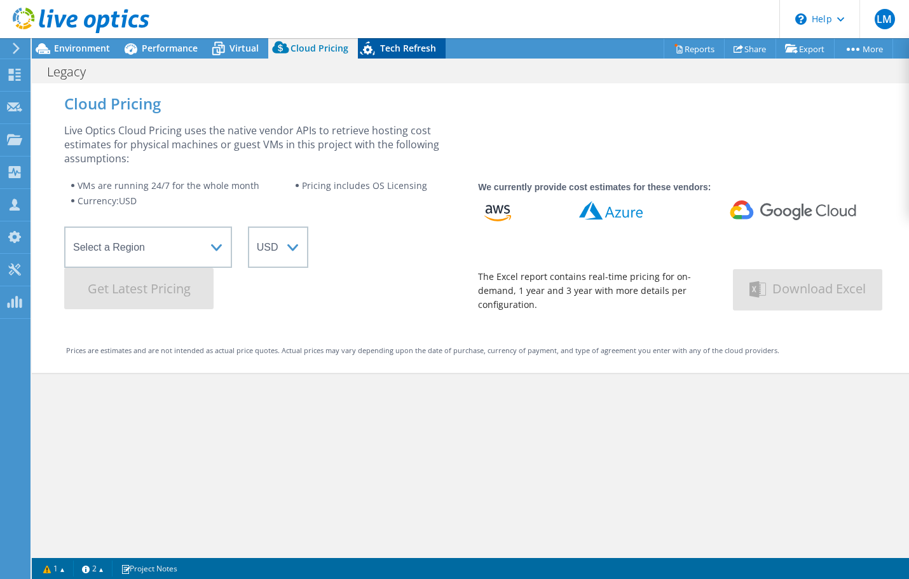  What do you see at coordinates (364, 185) in the screenshot?
I see `span: Pricing includes OS Licensing` at bounding box center [364, 185].